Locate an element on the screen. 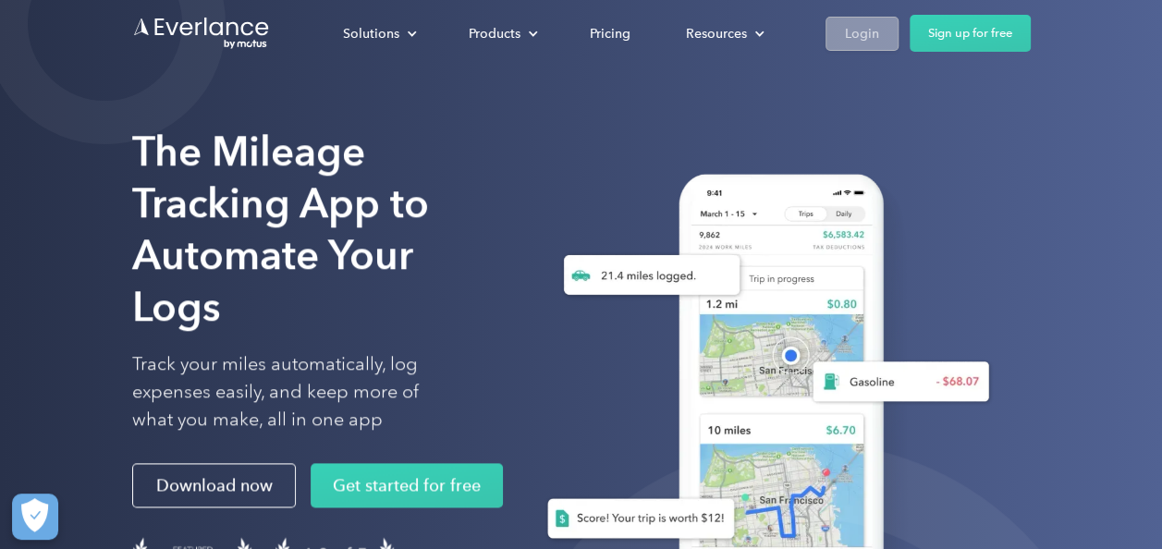 Image resolution: width=1162 pixels, height=549 pixels. p: Track your miles automatically, log expenses easily, and keep more of what you make, all in one app is located at coordinates (297, 393).